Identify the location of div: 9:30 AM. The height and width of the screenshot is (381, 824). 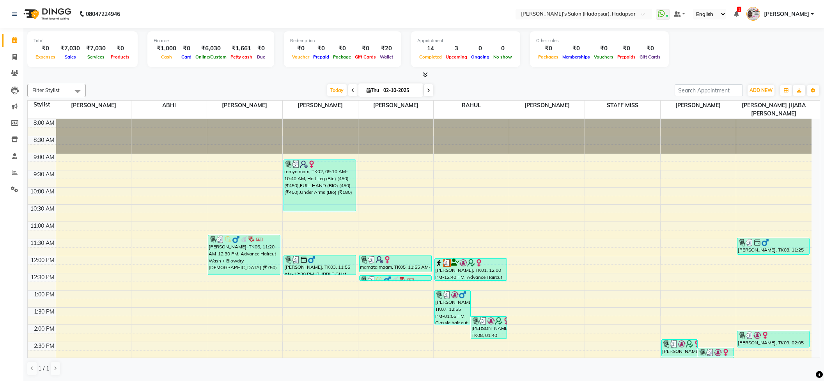
(44, 174).